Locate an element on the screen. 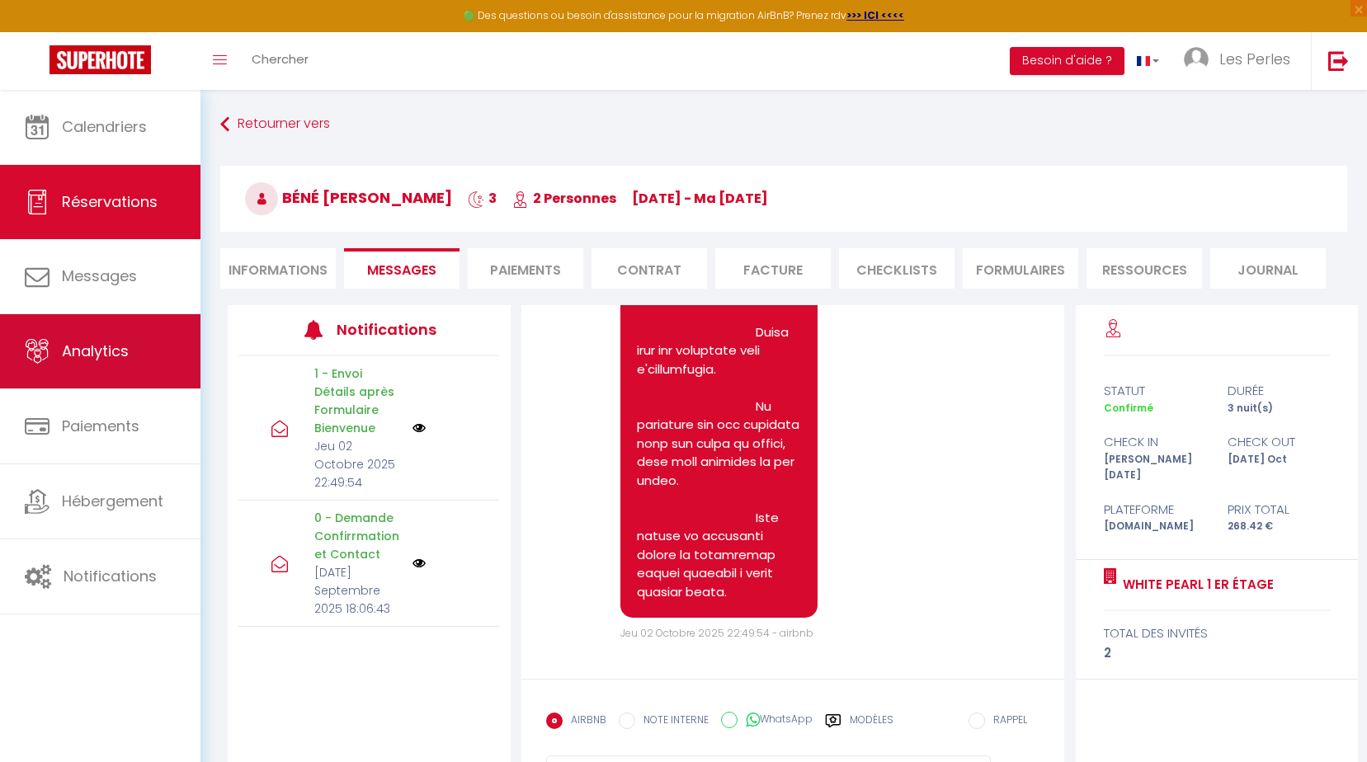 This screenshot has height=762, width=1367. span: Paiements is located at coordinates (101, 426).